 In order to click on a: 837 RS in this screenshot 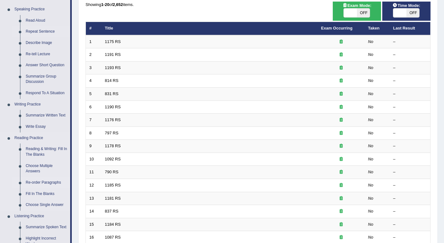, I will do `click(112, 211)`.